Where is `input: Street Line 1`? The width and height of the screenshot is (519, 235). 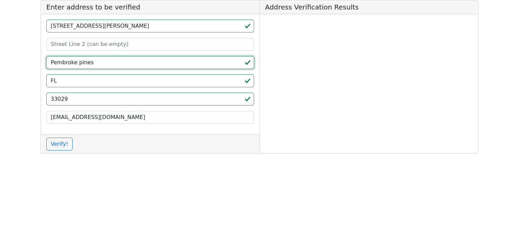
input: Street Line 1 is located at coordinates (150, 26).